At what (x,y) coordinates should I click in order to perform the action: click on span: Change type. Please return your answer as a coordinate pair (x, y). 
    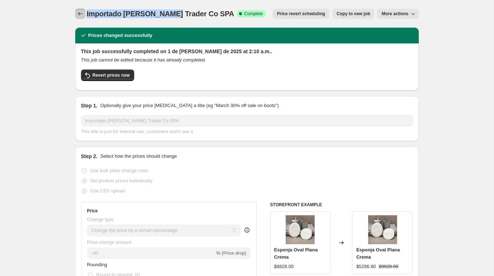
    Looking at the image, I should click on (100, 219).